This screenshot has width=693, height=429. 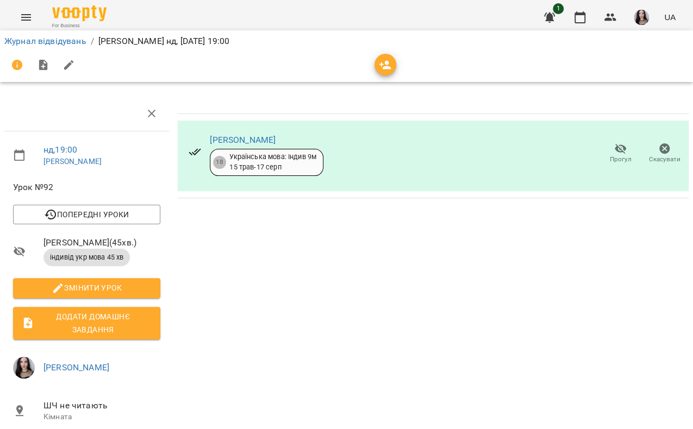 What do you see at coordinates (621, 159) in the screenshot?
I see `span: Прогул` at bounding box center [621, 159].